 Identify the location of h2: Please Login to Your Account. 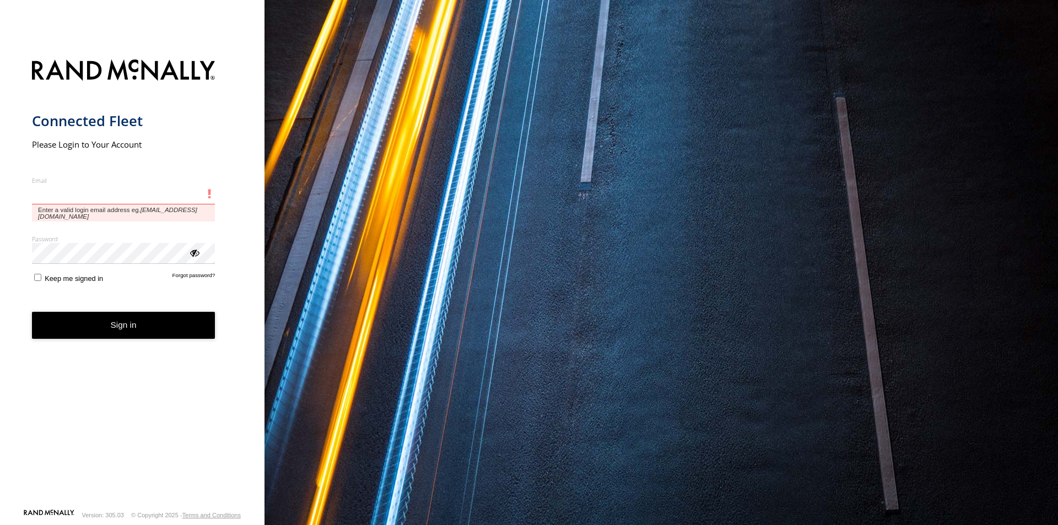
(123, 144).